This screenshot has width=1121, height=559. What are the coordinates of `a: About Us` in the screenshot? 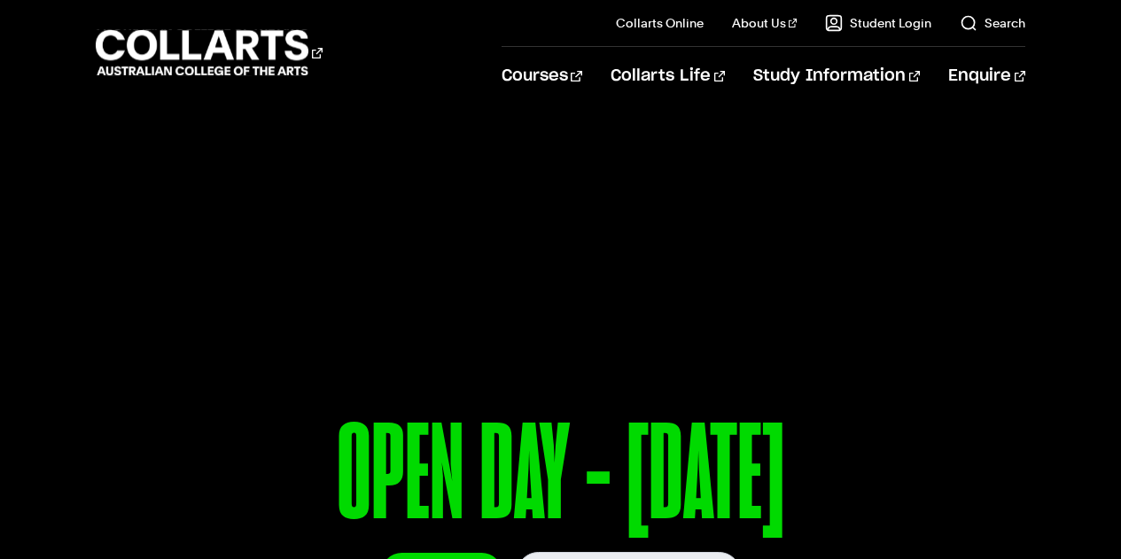 It's located at (765, 23).